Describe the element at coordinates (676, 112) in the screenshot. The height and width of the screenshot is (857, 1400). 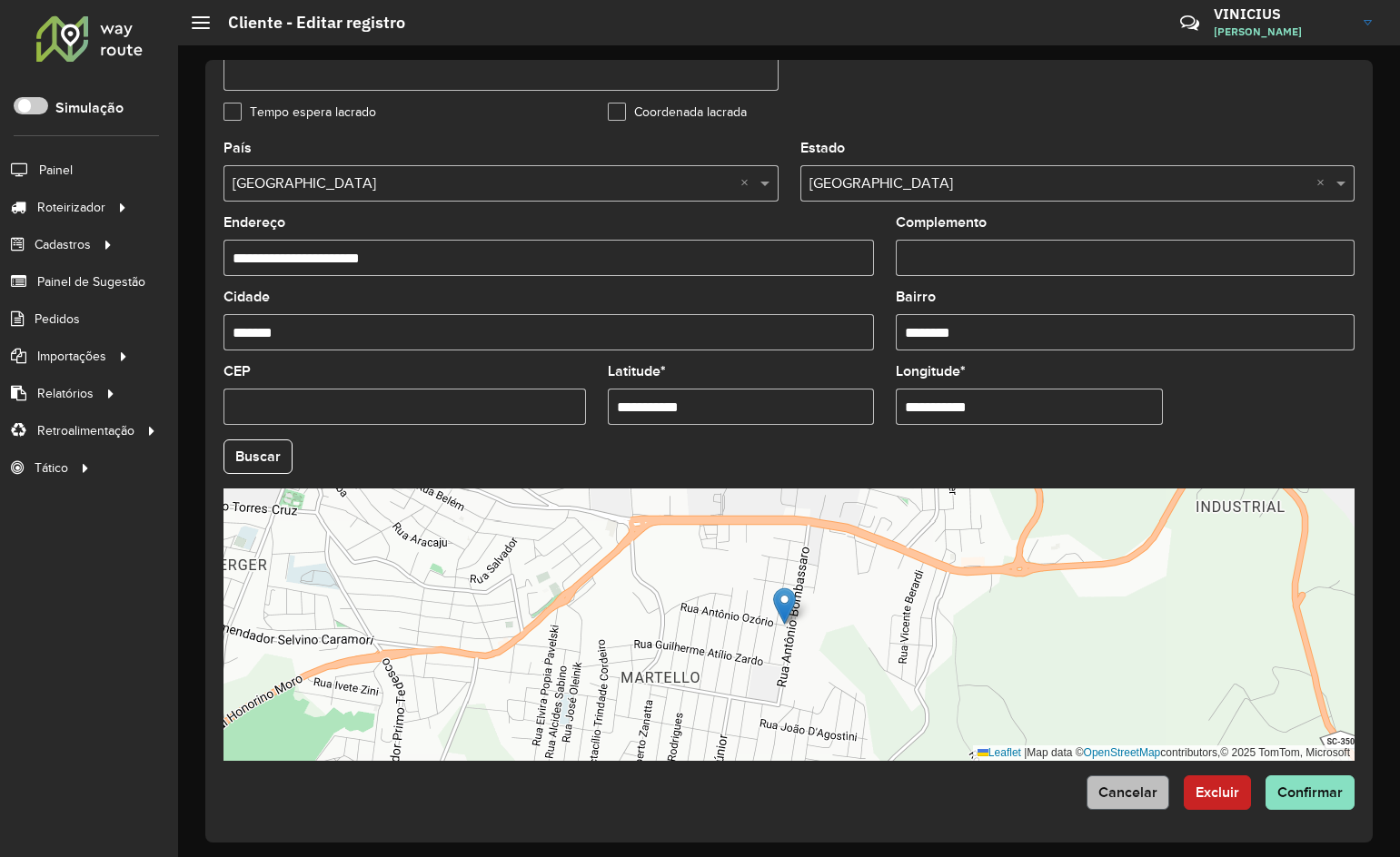
I see `label: Coordenada lacrada` at that location.